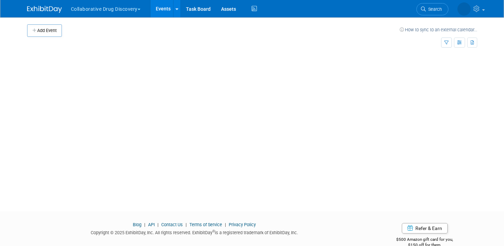 This screenshot has width=504, height=246. Describe the element at coordinates (206, 224) in the screenshot. I see `a: Terms of Service` at that location.